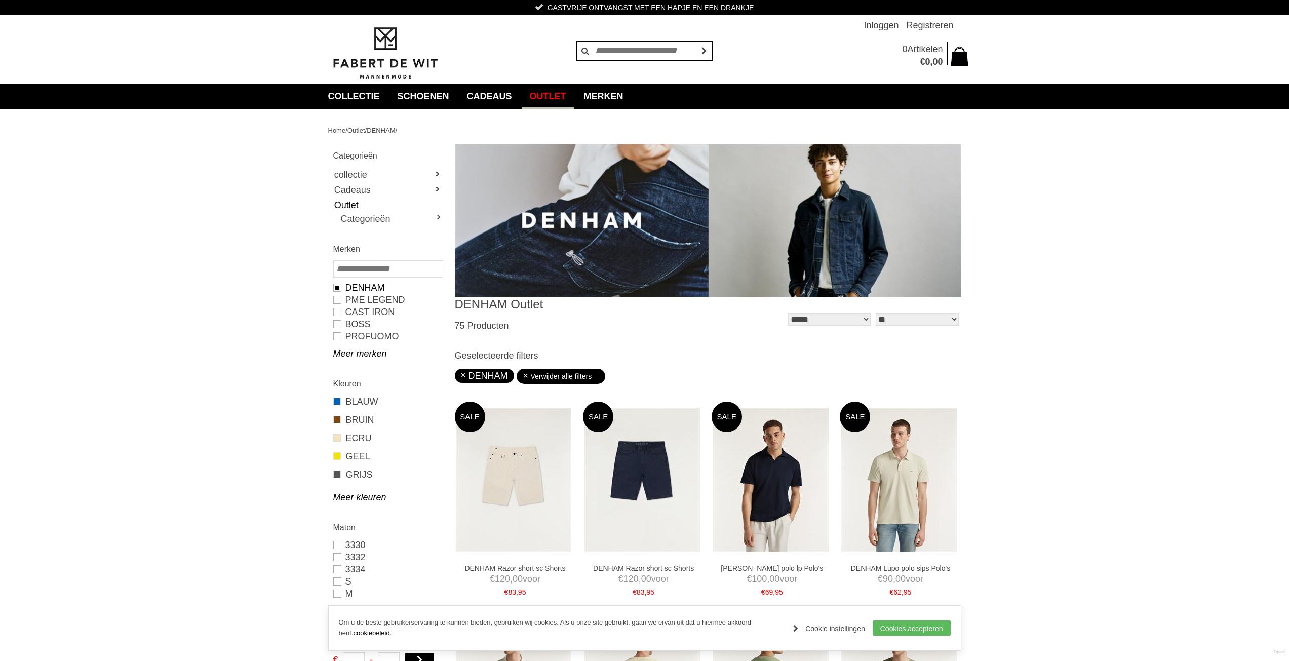 Image resolution: width=1289 pixels, height=661 pixels. I want to click on a: Cookies accepteren, so click(912, 628).